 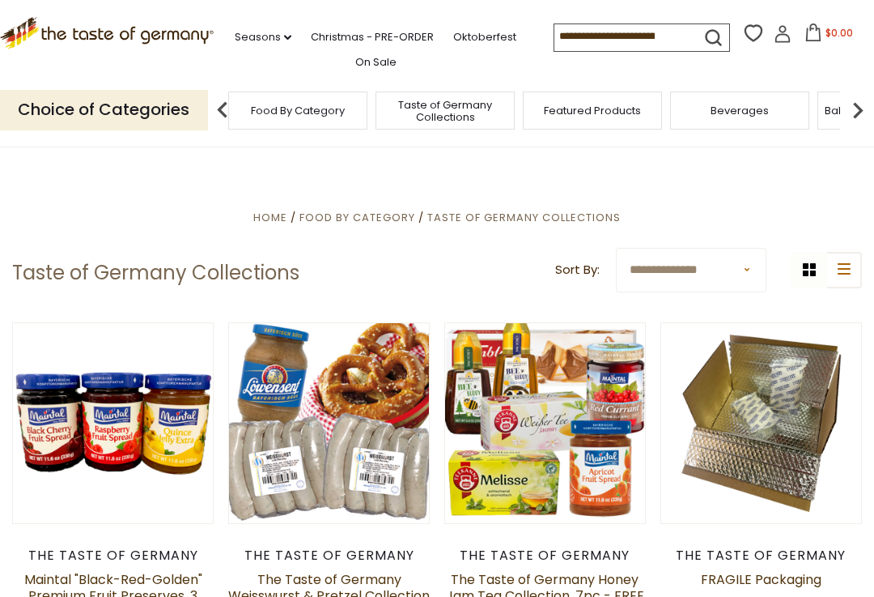 What do you see at coordinates (270, 217) in the screenshot?
I see `span: Home` at bounding box center [270, 217].